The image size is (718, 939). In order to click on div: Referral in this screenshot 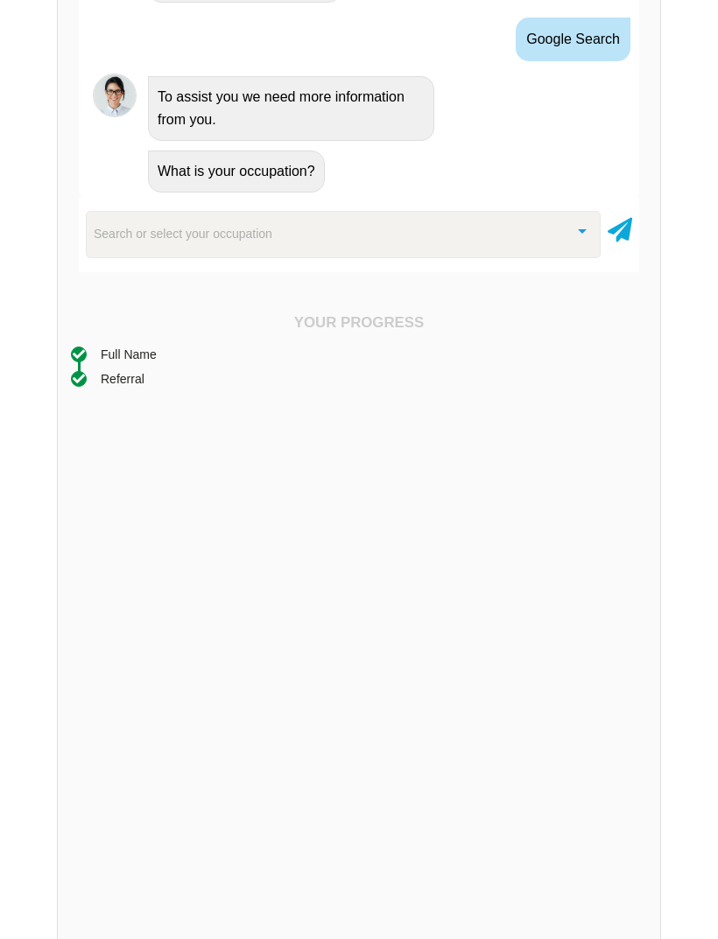, I will do `click(123, 379)`.